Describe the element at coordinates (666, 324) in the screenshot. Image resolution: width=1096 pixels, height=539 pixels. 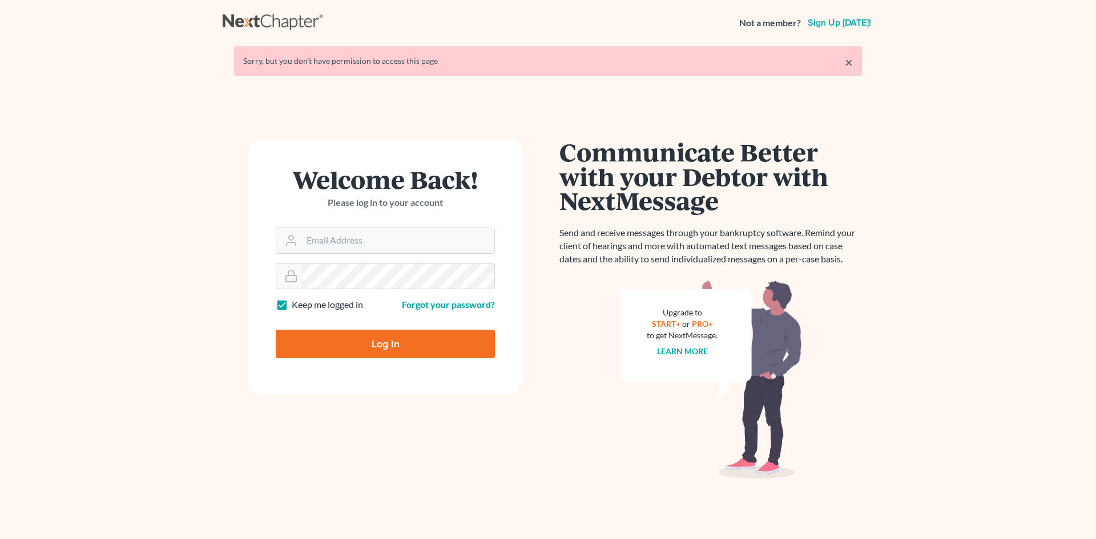
I see `a: START+` at that location.